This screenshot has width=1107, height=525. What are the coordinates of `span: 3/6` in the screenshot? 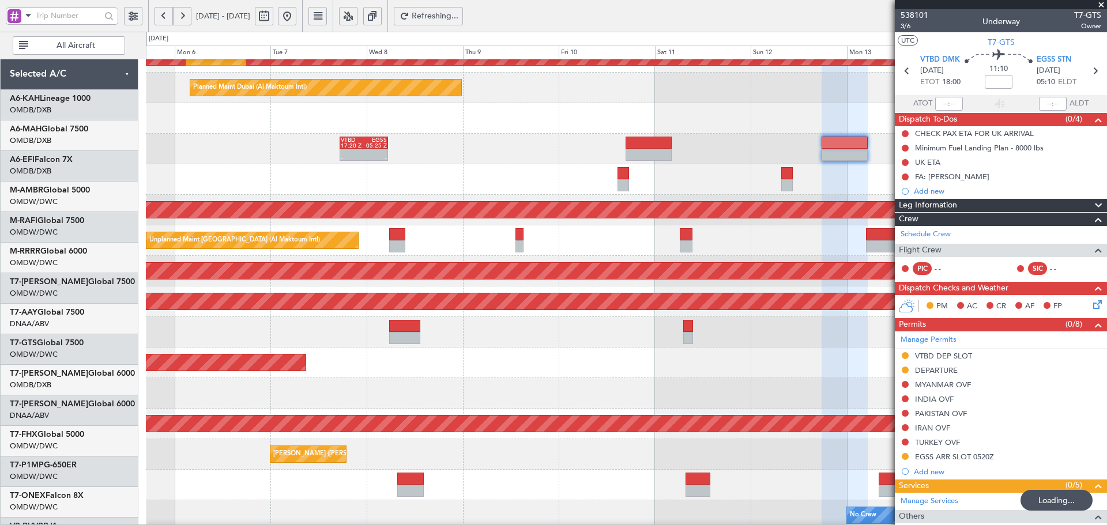 It's located at (915, 26).